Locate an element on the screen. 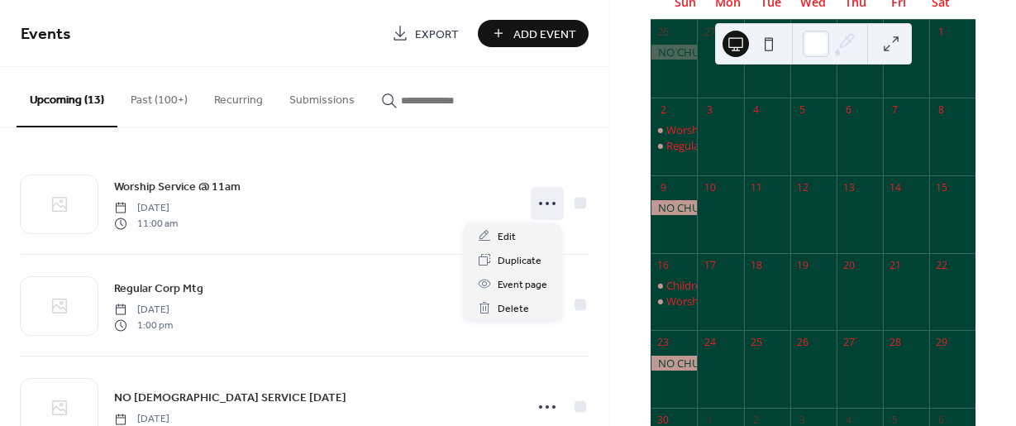 This screenshot has height=426, width=1016. div: 18 is located at coordinates (756, 265).